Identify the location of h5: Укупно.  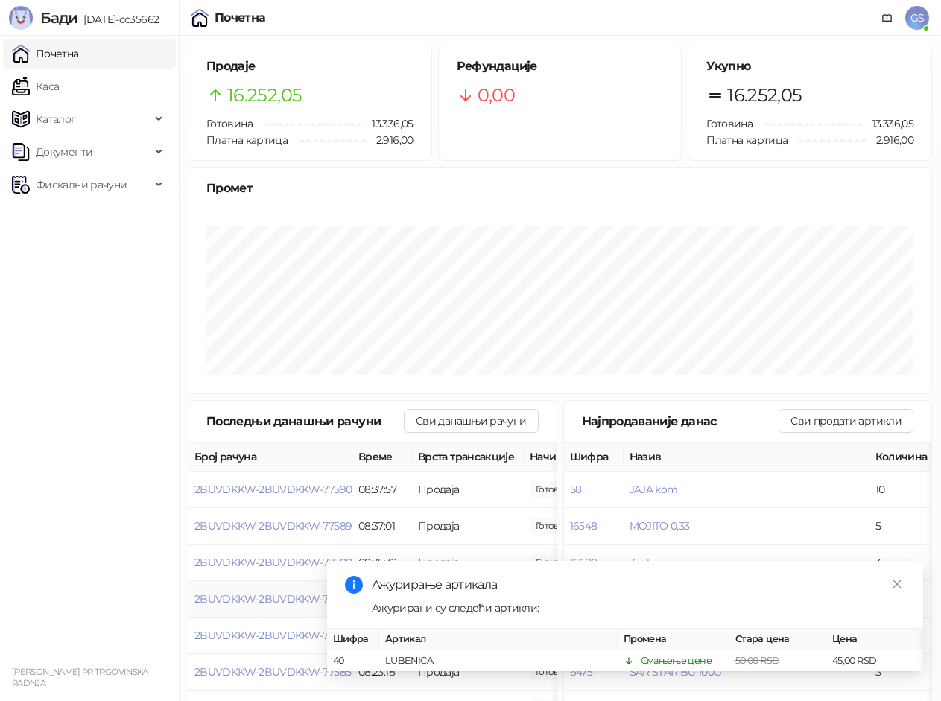
(810, 66).